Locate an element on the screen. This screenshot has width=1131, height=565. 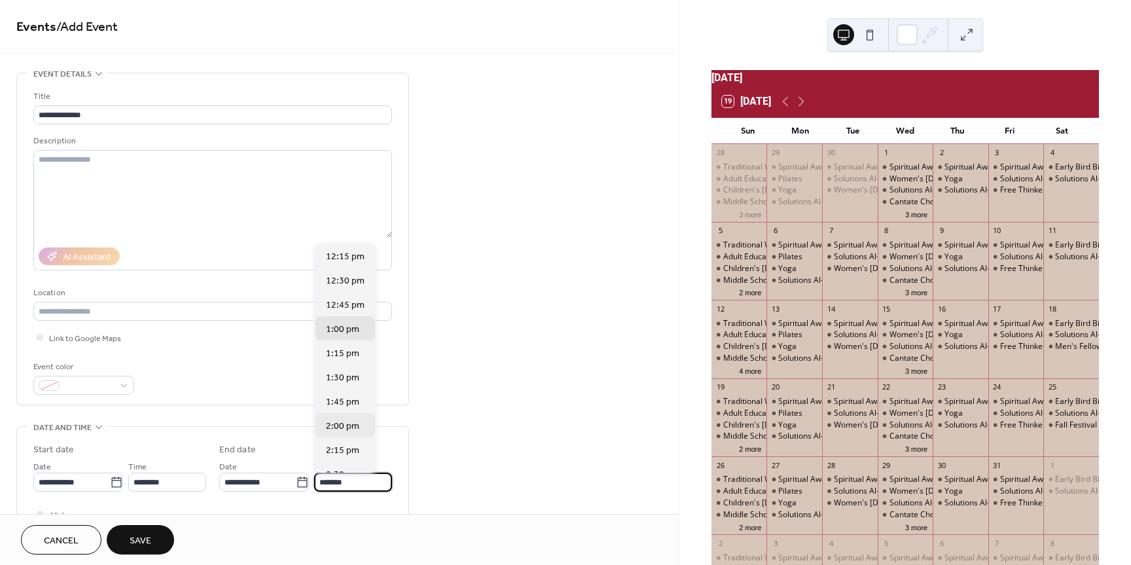
div: Adult Education is located at coordinates (752, 179).